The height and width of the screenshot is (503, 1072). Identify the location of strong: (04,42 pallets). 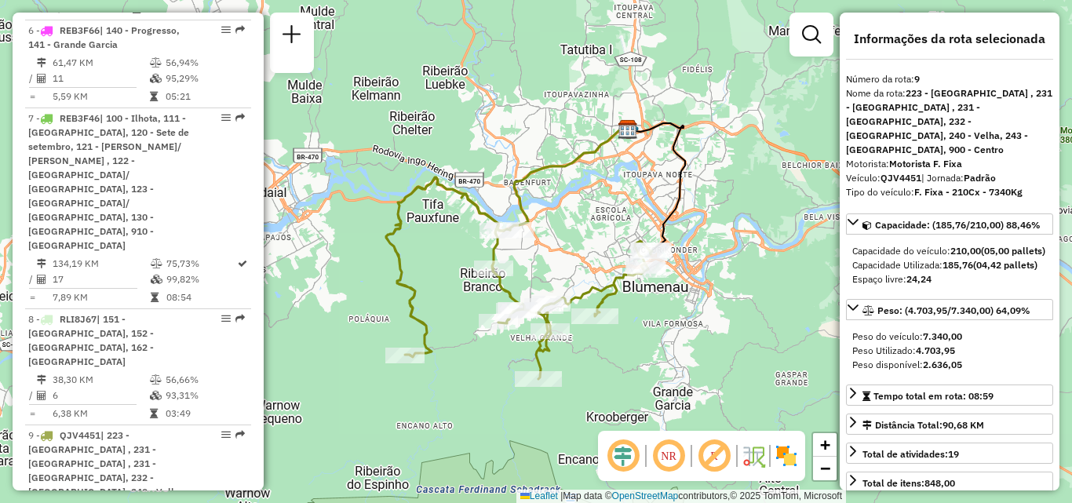
(1005, 264).